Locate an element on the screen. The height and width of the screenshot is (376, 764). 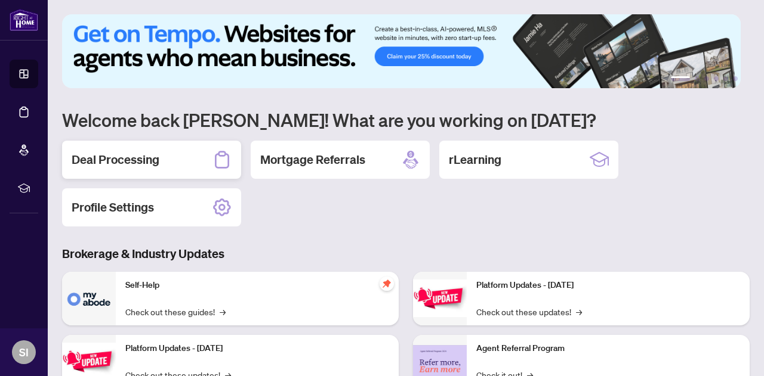
h2: rLearning is located at coordinates (475, 160).